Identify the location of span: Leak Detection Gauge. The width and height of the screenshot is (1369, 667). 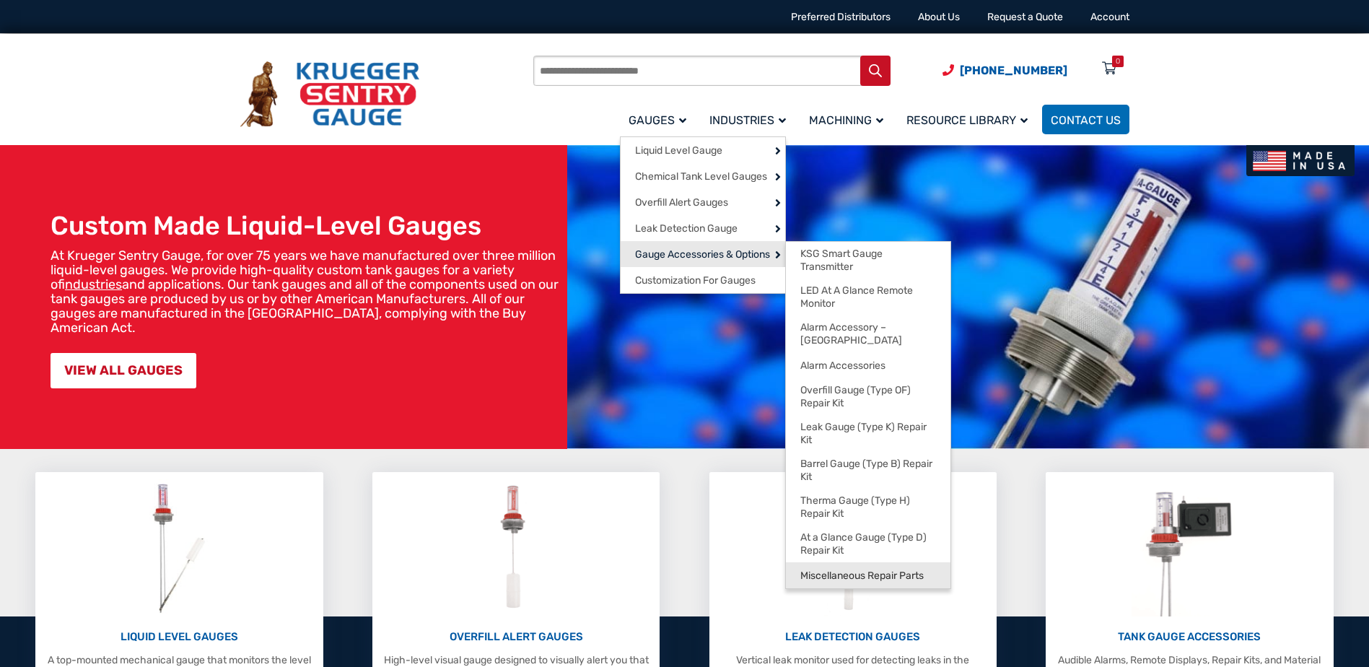
(686, 229).